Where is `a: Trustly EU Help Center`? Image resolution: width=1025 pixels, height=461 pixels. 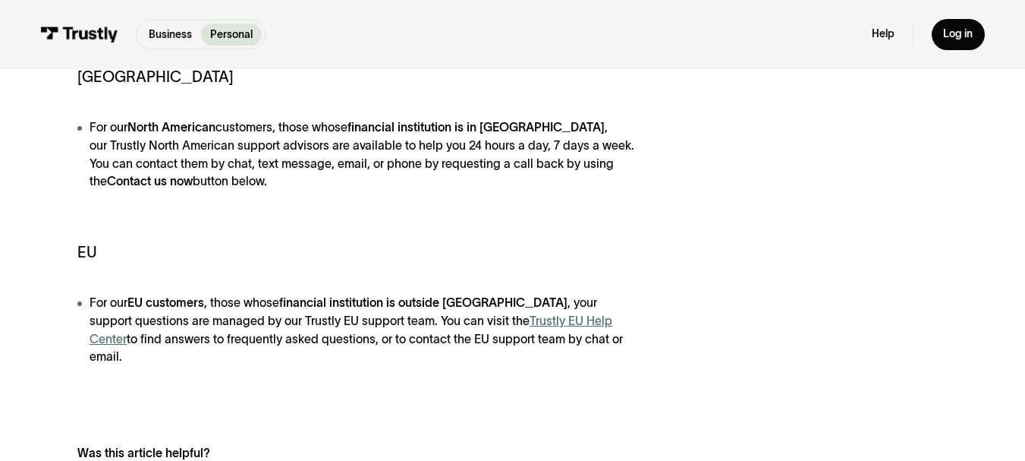 a: Trustly EU Help Center is located at coordinates (351, 329).